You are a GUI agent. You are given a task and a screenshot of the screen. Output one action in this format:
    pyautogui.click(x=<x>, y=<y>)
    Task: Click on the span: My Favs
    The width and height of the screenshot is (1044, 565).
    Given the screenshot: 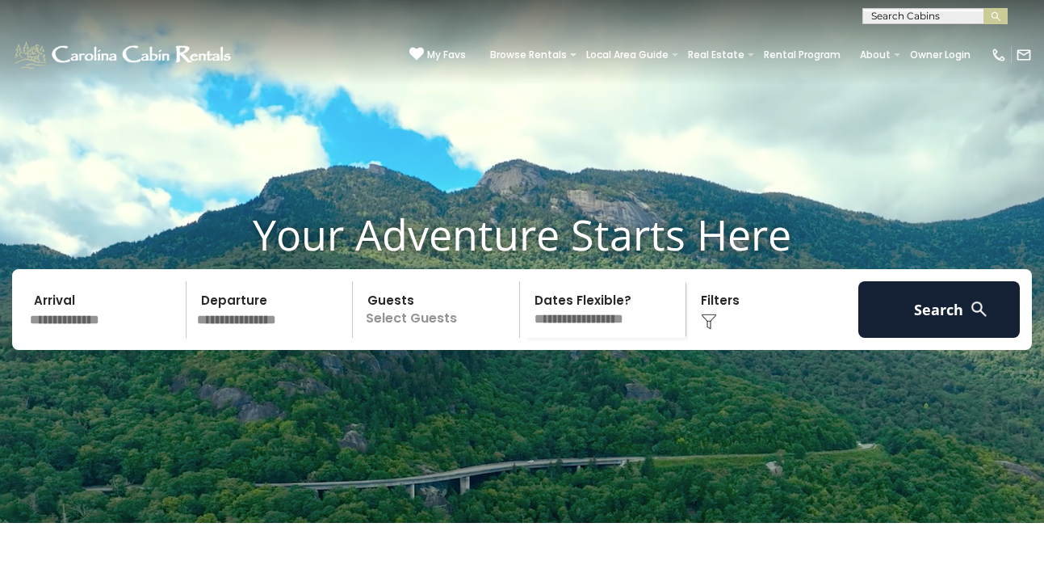 What is the action you would take?
    pyautogui.click(x=447, y=55)
    